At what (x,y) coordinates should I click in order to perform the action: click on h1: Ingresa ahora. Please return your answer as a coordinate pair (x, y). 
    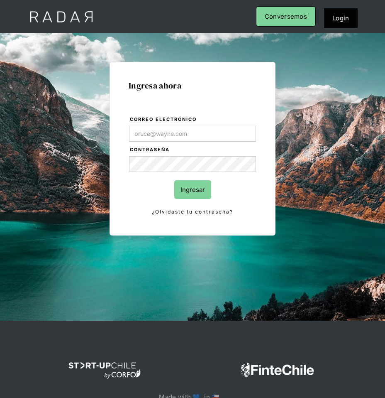
    Looking at the image, I should click on (193, 85).